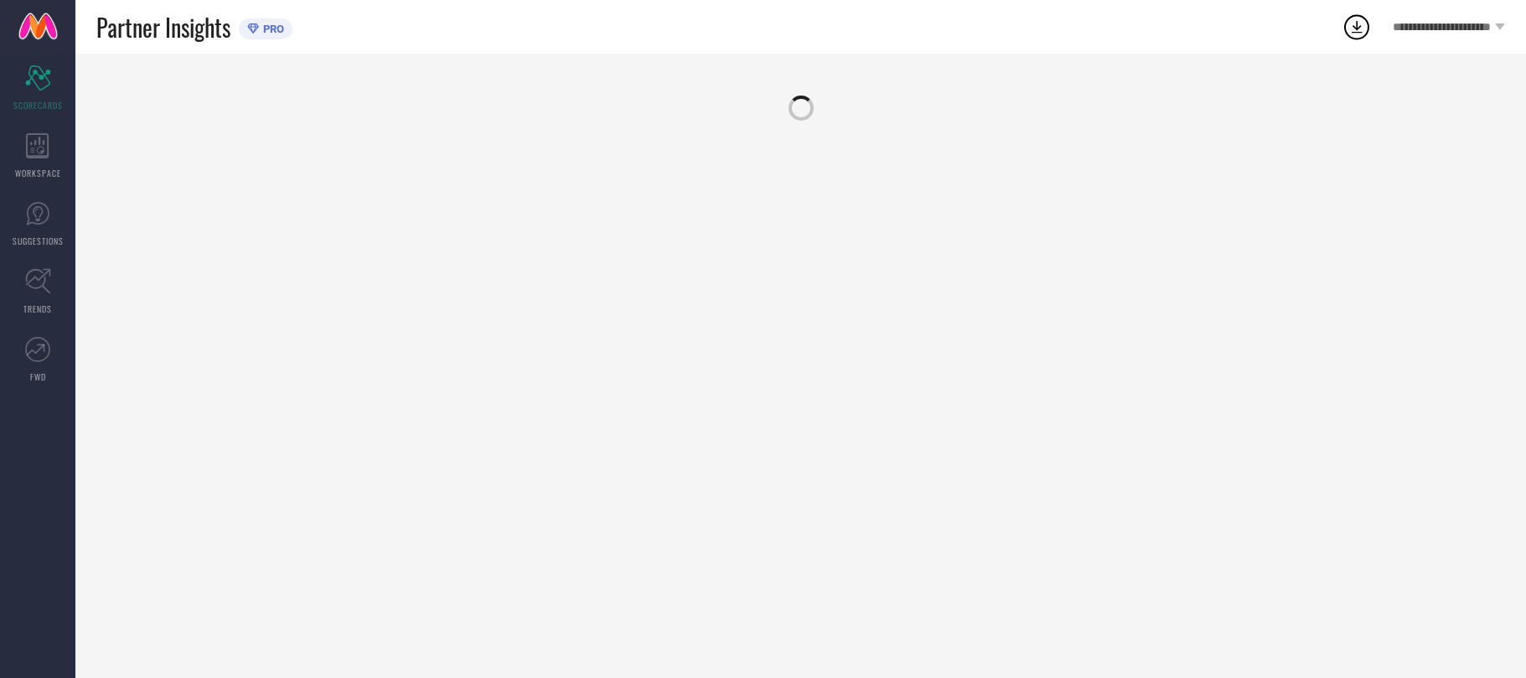  What do you see at coordinates (38, 105) in the screenshot?
I see `span: SCORECARDS` at bounding box center [38, 105].